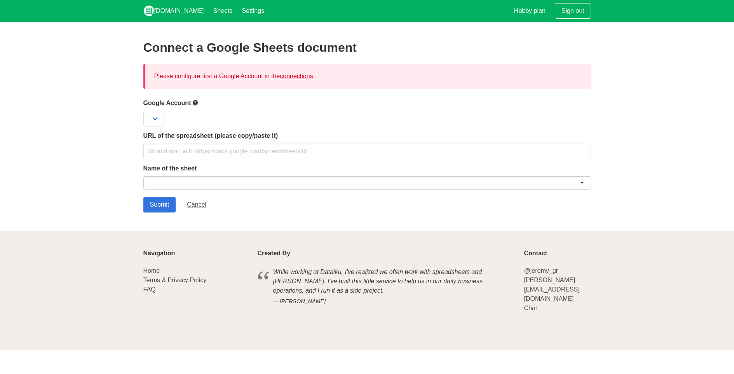 The height and width of the screenshot is (374, 734). Describe the element at coordinates (386, 253) in the screenshot. I see `p: Created By` at that location.